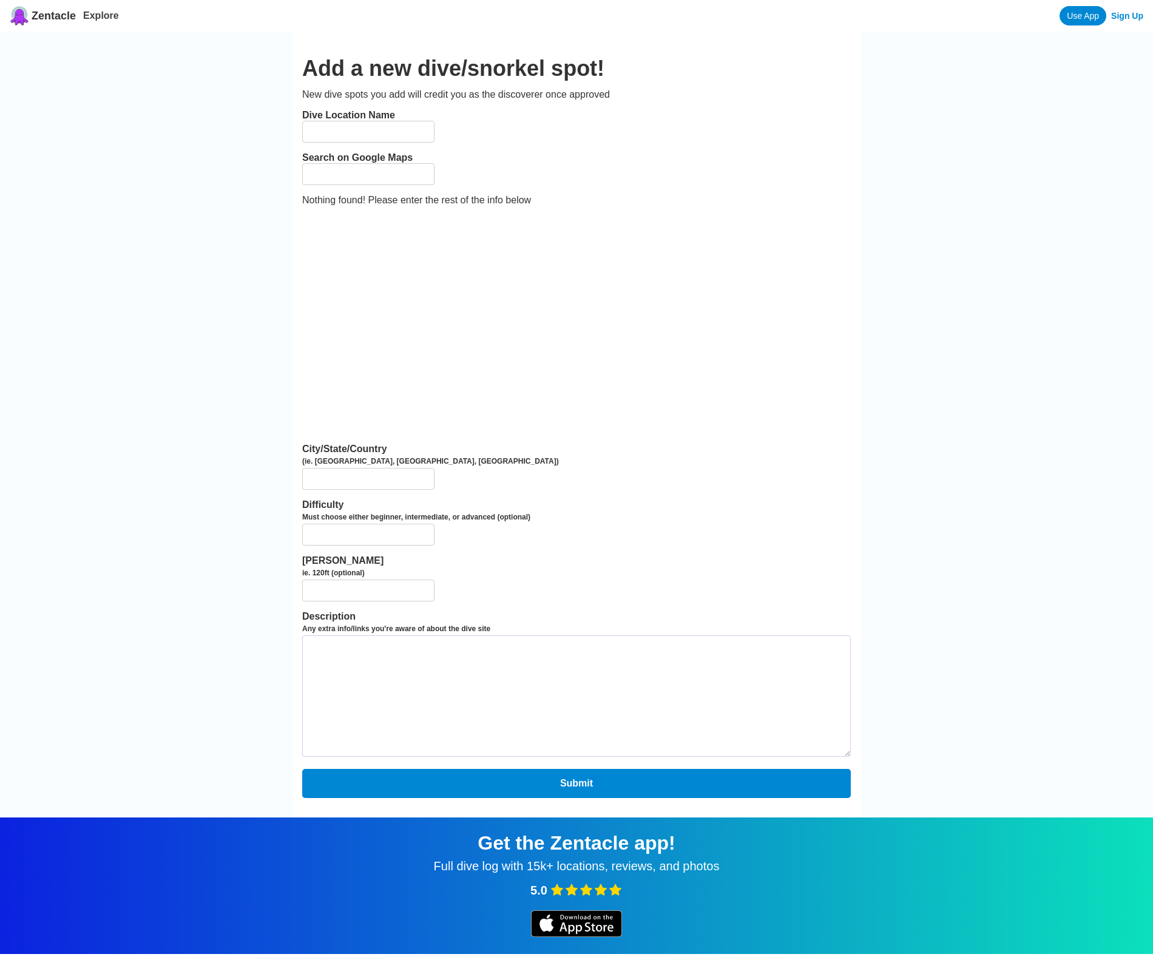 This screenshot has width=1153, height=971. What do you see at coordinates (1127, 16) in the screenshot?
I see `a: Sign Up` at bounding box center [1127, 16].